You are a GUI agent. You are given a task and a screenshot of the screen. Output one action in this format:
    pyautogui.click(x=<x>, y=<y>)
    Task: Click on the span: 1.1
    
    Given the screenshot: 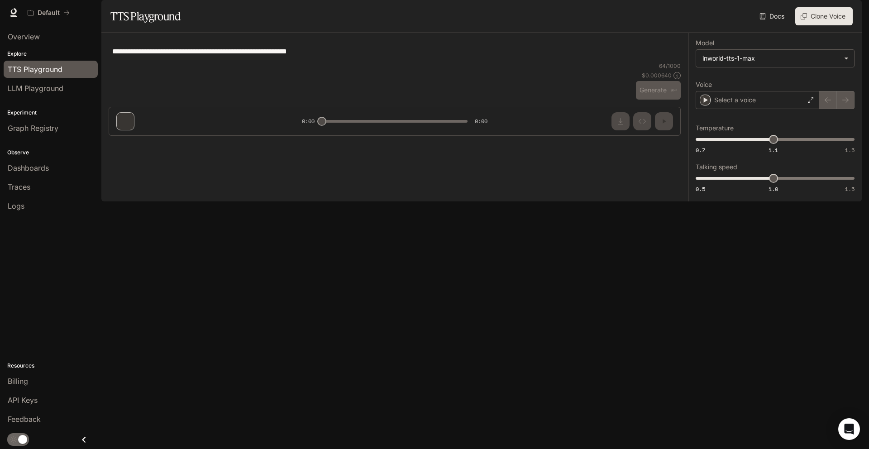 What is the action you would take?
    pyautogui.click(x=773, y=150)
    